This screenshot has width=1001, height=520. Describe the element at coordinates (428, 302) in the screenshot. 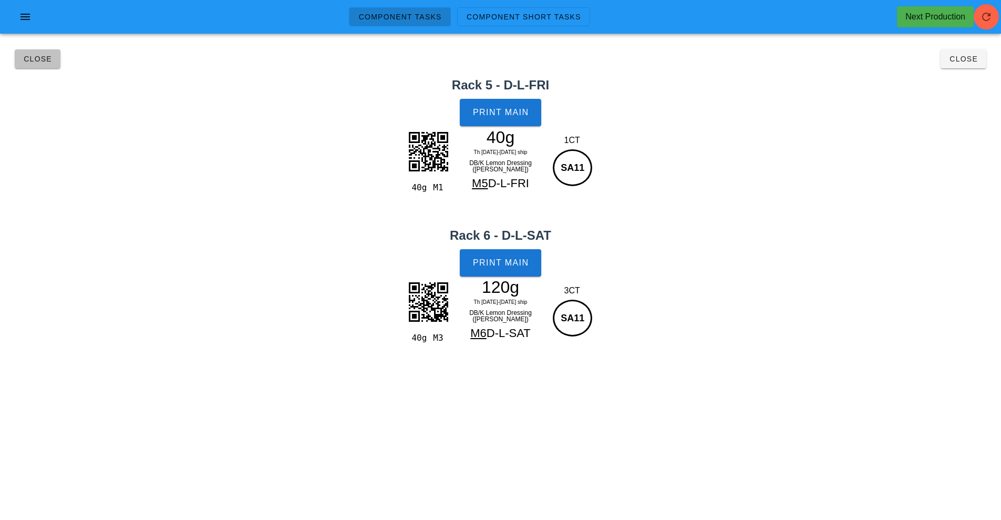

I see `img: AdD4xVCrEBViNNnSDWTMyrwjupaFRJCXpfb5ZYVQgYTYlWD8zdBLvysY2UqPktNnUw4pIc4ca78bAgBbIaQA0hdFaPGIZMYsY...` at that location.